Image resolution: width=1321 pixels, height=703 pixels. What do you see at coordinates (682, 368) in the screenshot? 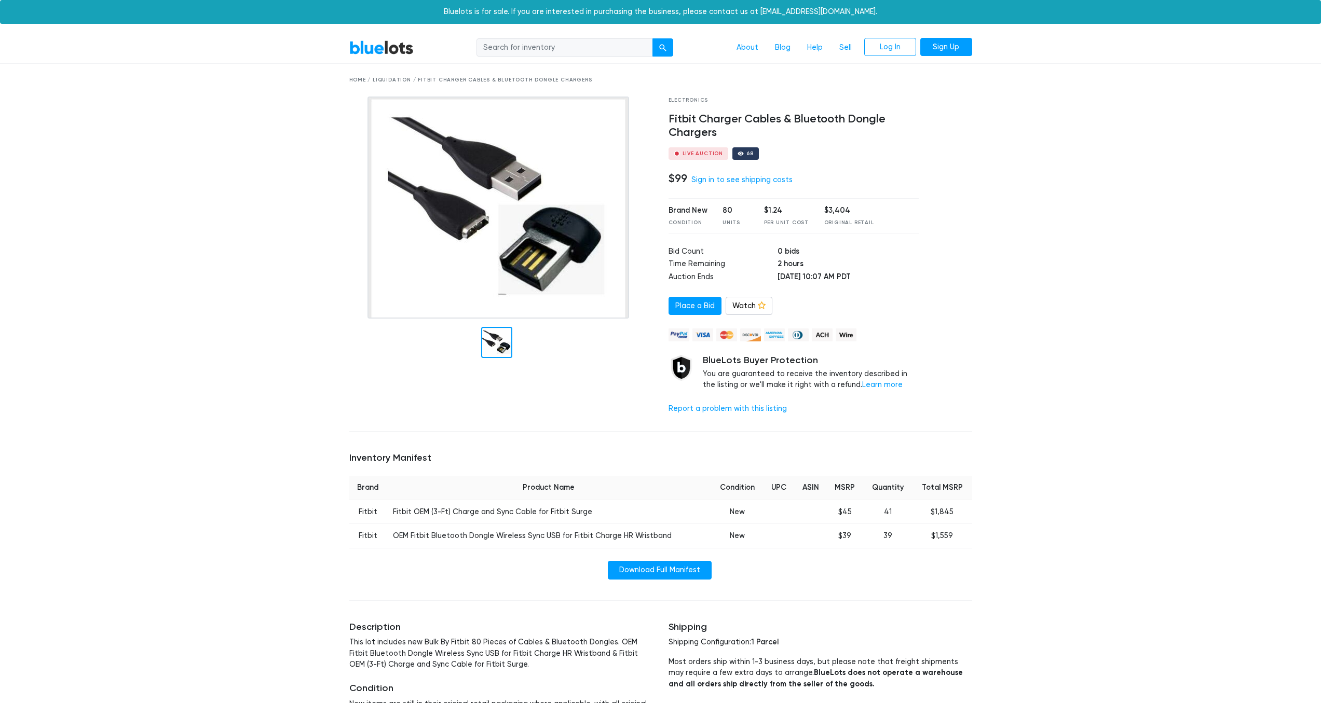
I see `img: buyer_protection_shield-3b65640a83011c7d3ede35a8e5a80bfdfaa6a97447f0071c1475b91a4b0b3d01.png` at bounding box center [682, 368].